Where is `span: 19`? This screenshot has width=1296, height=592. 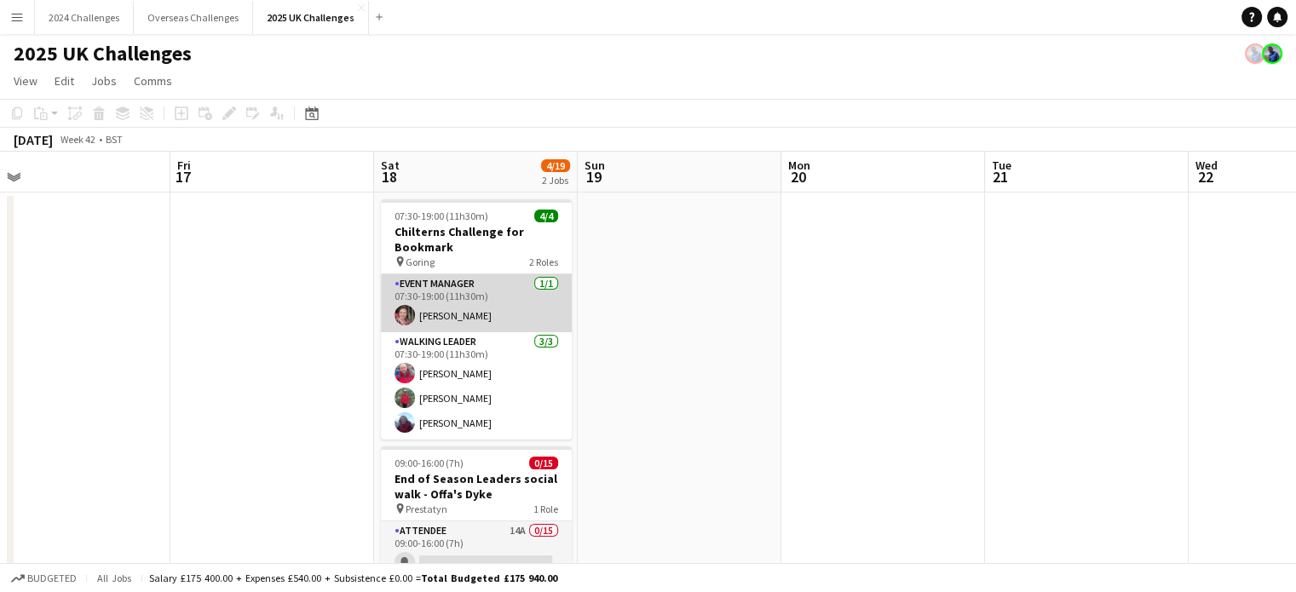
span: 19 is located at coordinates (593, 176).